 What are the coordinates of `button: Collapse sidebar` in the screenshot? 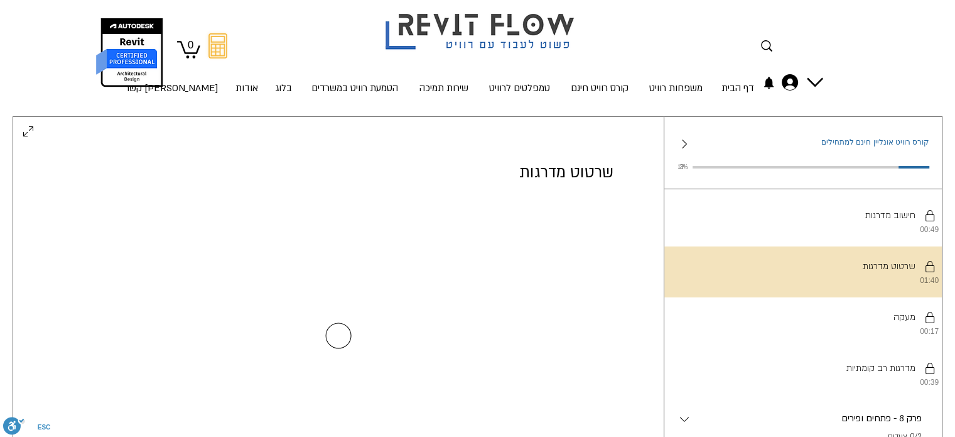 It's located at (685, 144).